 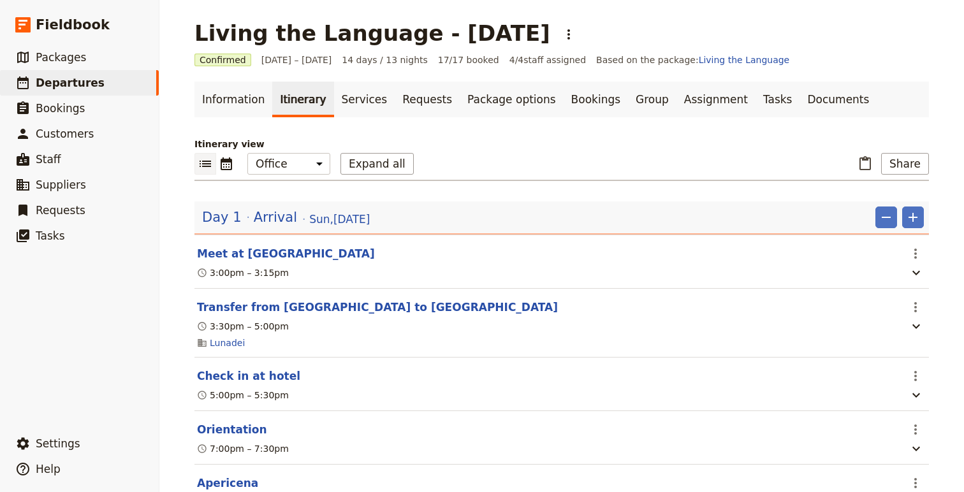 What do you see at coordinates (61, 57) in the screenshot?
I see `span: Packages` at bounding box center [61, 57].